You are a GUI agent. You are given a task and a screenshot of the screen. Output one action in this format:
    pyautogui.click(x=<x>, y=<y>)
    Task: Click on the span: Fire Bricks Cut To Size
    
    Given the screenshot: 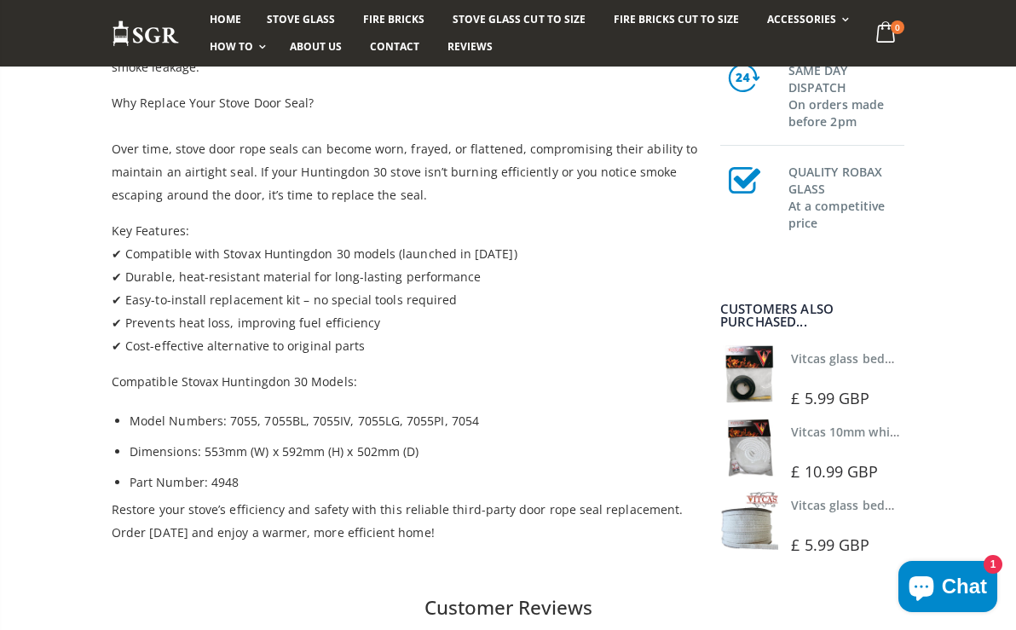 What is the action you would take?
    pyautogui.click(x=676, y=19)
    